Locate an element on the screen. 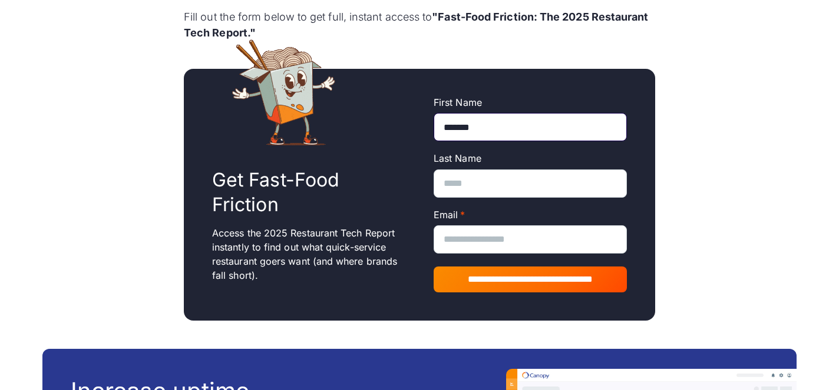 The height and width of the screenshot is (390, 839). span: Last Name is located at coordinates (457, 158).